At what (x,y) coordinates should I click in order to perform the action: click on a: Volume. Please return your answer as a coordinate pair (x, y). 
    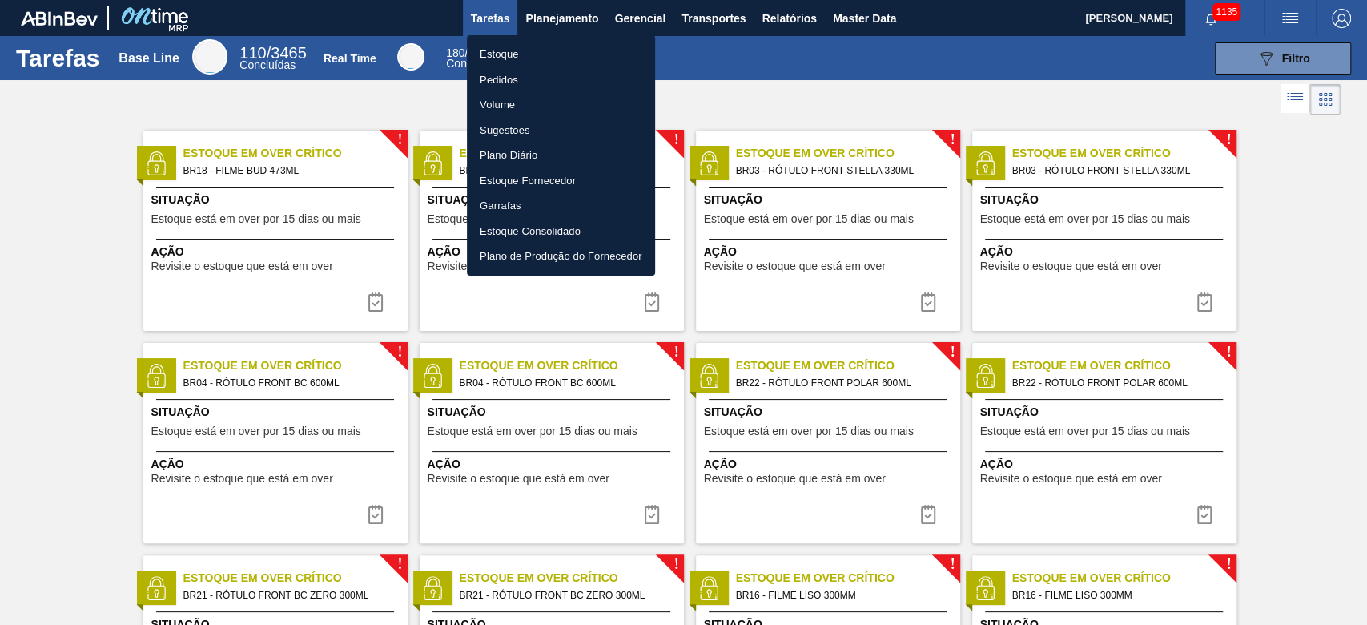
    Looking at the image, I should click on (561, 105).